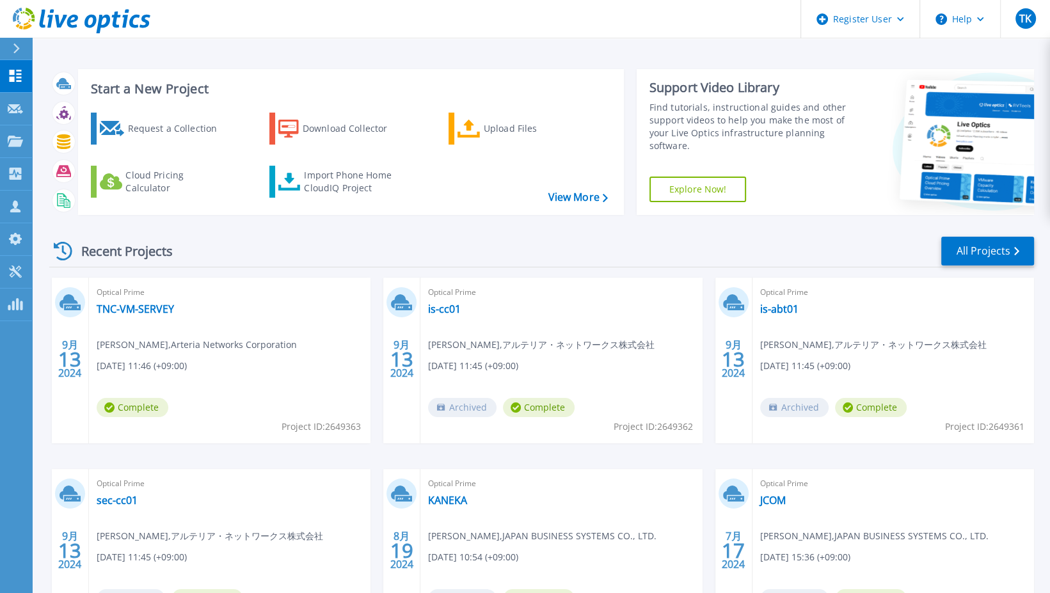 The height and width of the screenshot is (593, 1050). What do you see at coordinates (162, 182) in the screenshot?
I see `a: Cloud Pricing Calculator` at bounding box center [162, 182].